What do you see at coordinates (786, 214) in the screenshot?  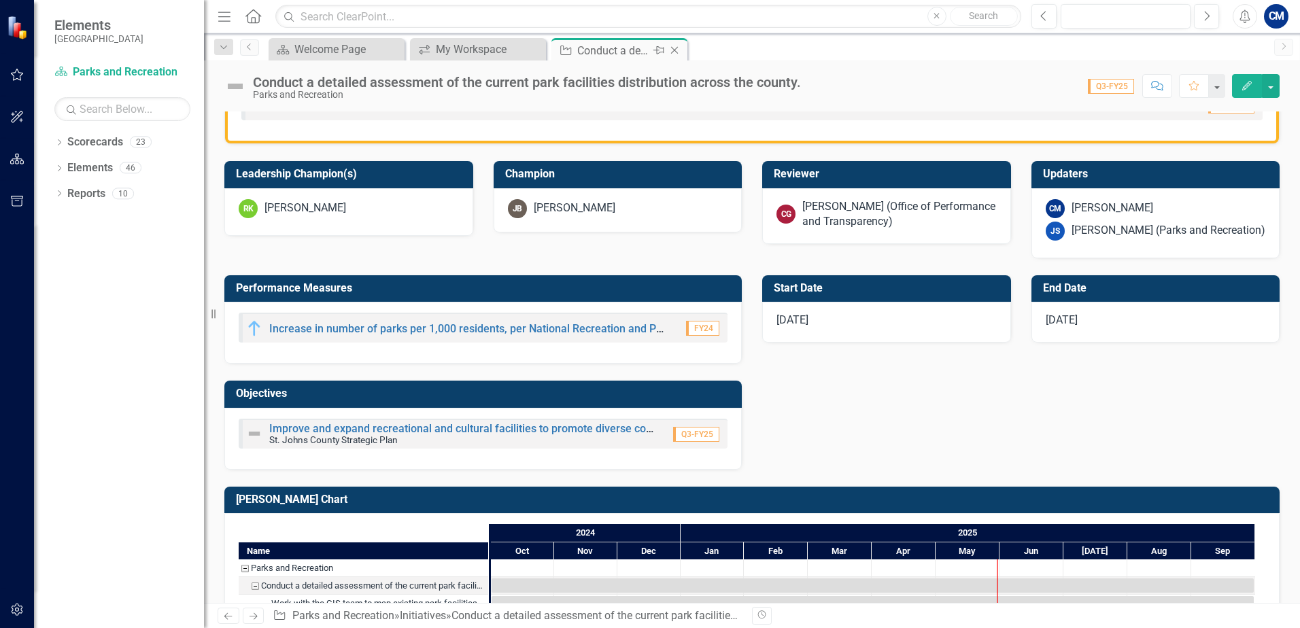 I see `div: CG` at bounding box center [786, 214].